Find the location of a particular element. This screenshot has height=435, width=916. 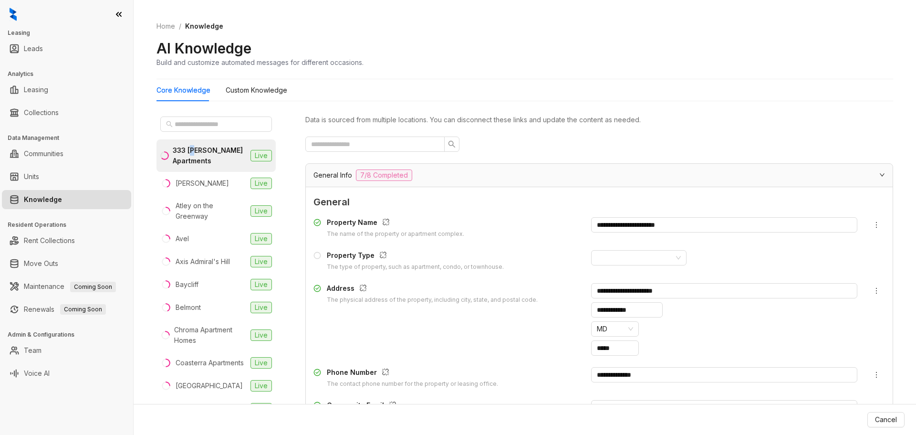

a: Collections is located at coordinates (41, 113).